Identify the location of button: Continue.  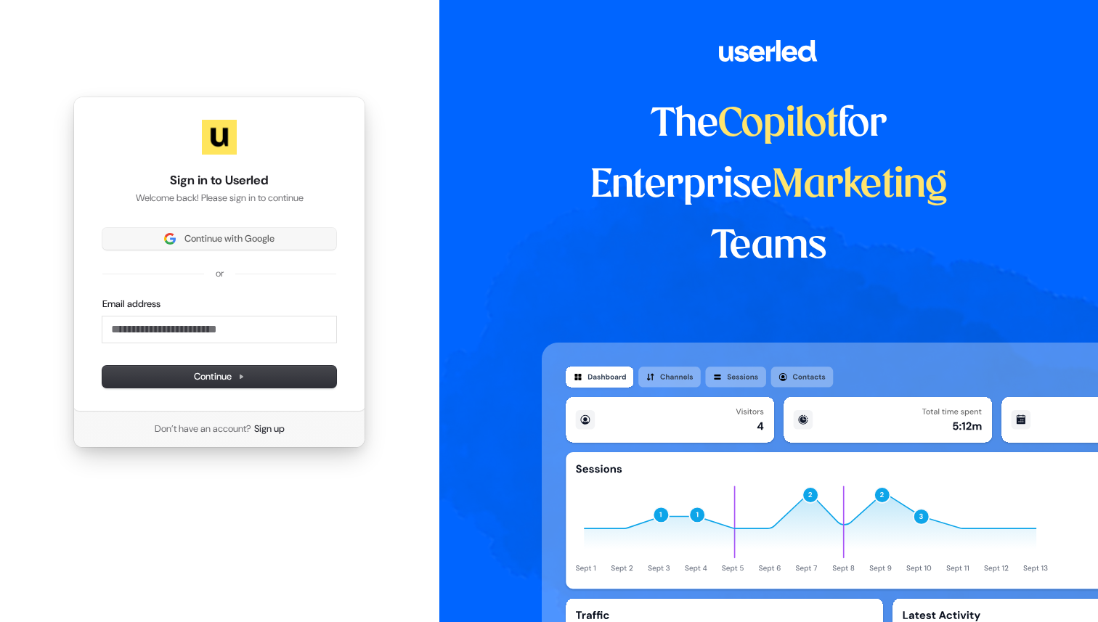
(219, 377).